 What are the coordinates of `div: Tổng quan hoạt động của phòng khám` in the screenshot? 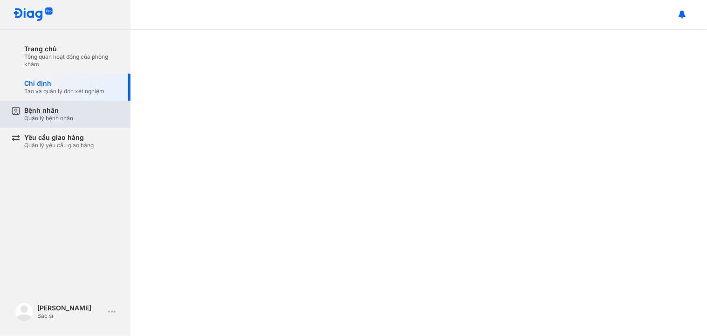 It's located at (72, 61).